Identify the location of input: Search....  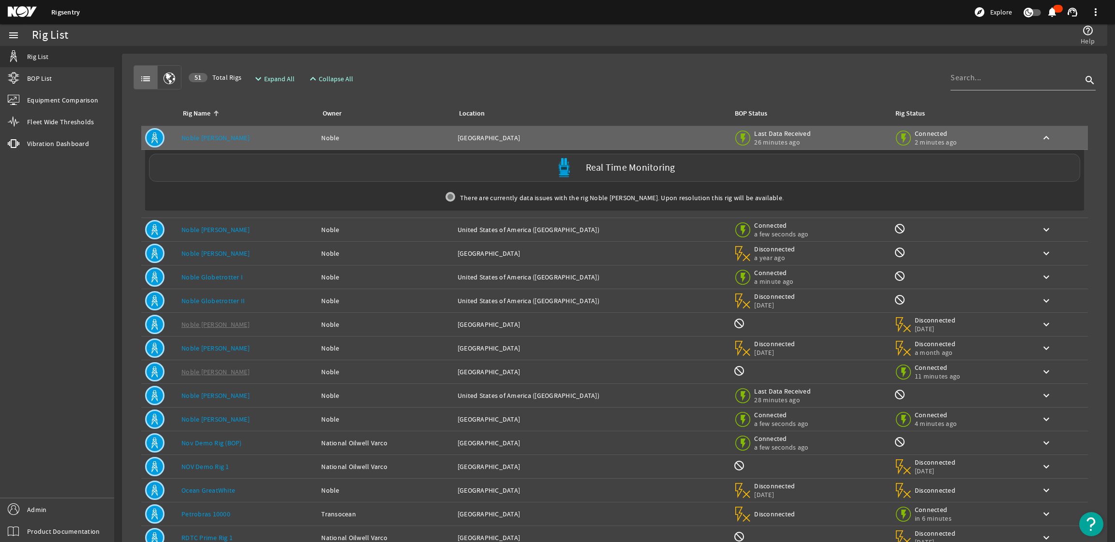
(1017, 78).